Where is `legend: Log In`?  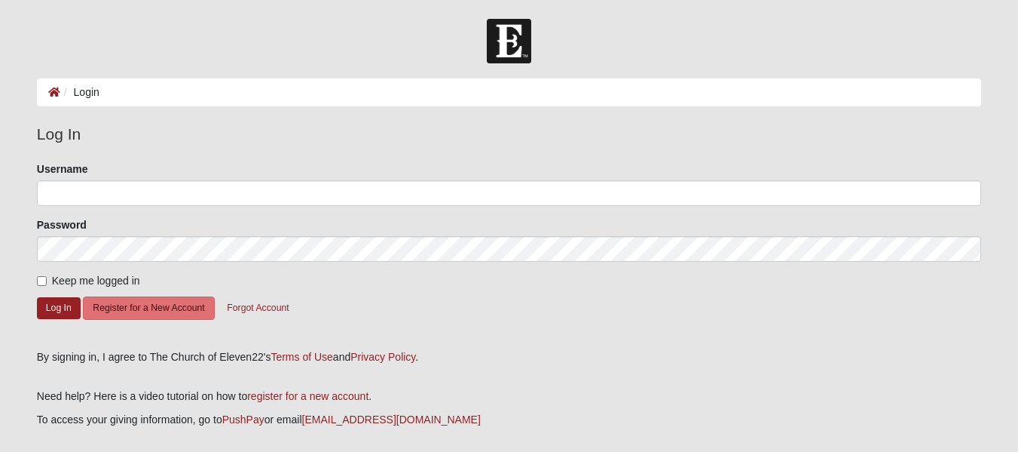 legend: Log In is located at coordinates (509, 134).